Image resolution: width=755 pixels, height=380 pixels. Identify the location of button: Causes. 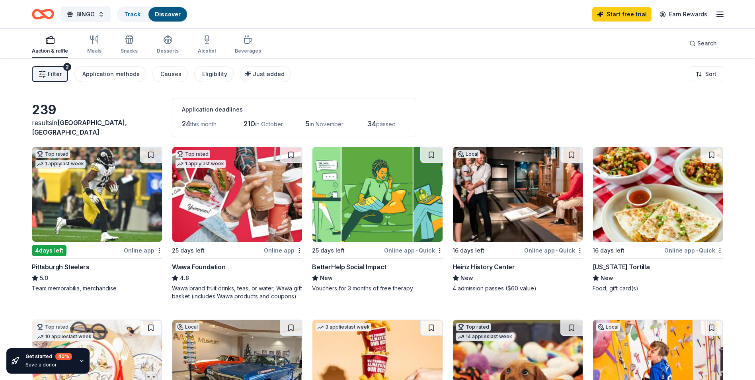
(170, 74).